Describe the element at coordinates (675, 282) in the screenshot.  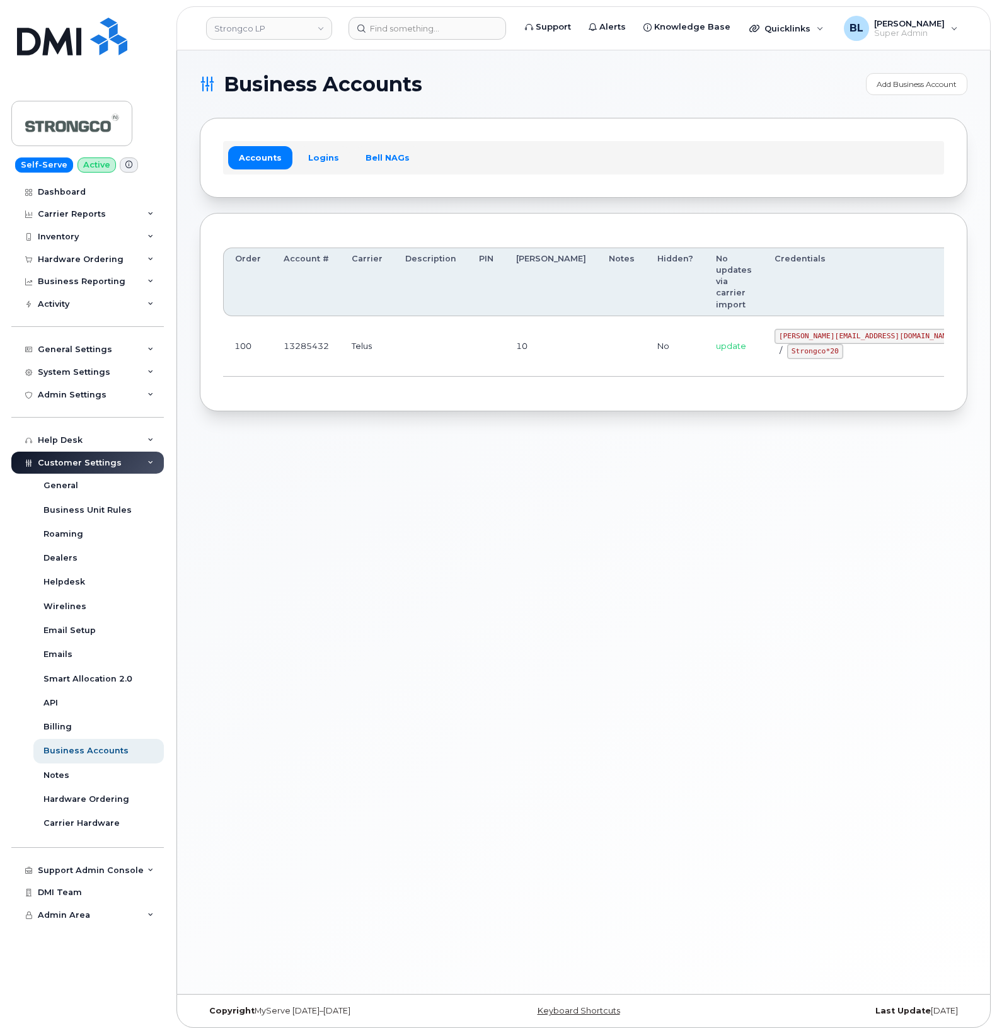
I see `th: Hidden?` at that location.